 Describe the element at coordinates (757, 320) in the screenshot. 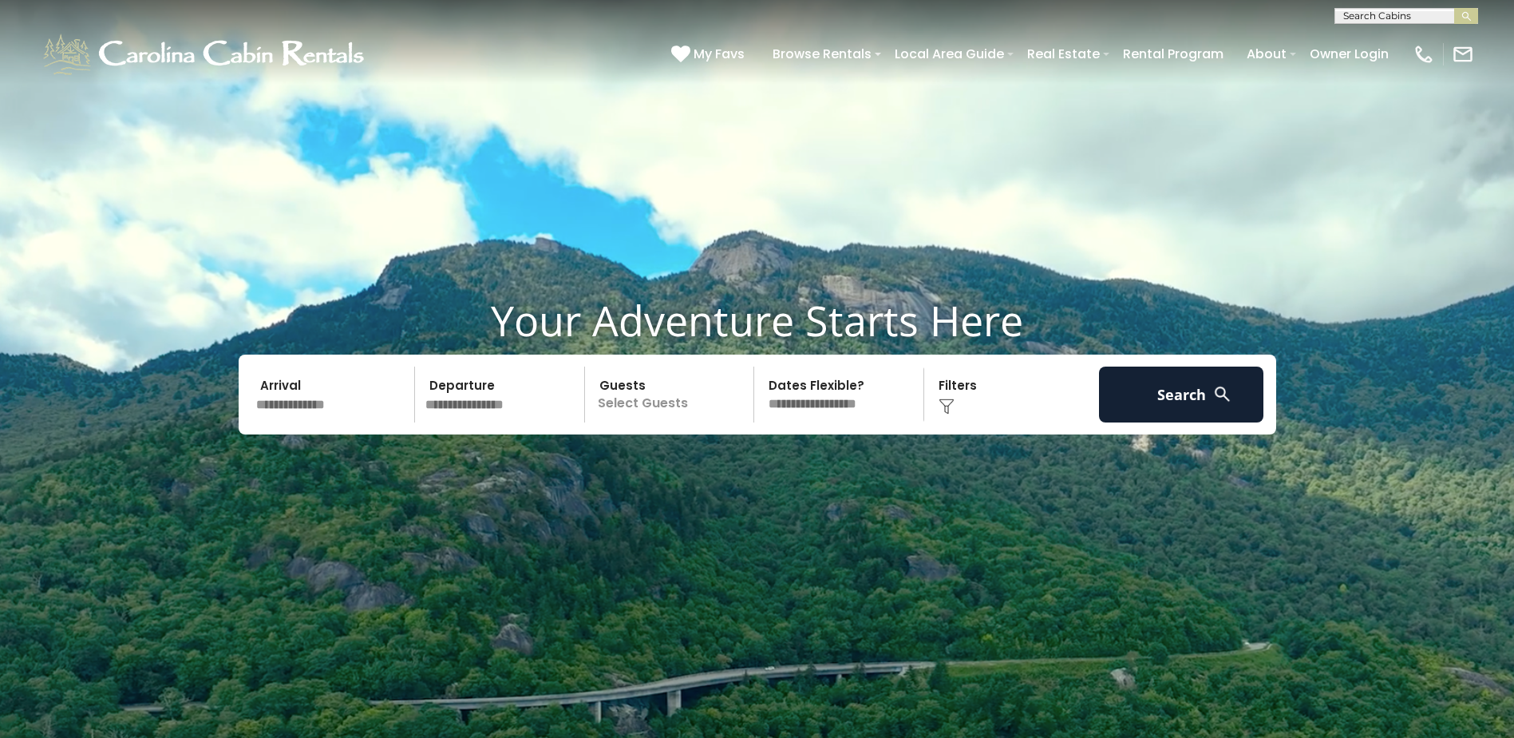

I see `h1: Your Adventure Starts Here` at that location.